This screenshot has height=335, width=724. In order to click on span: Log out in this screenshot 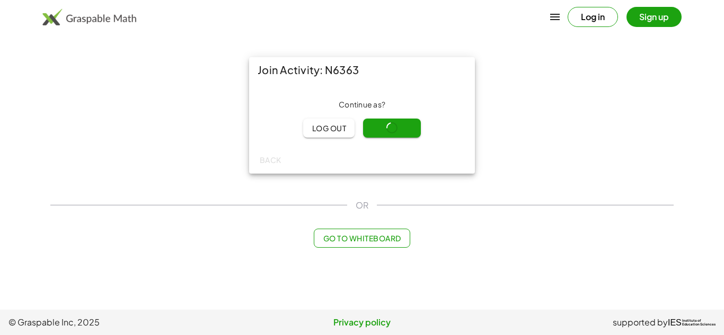, I will do `click(328, 128)`.